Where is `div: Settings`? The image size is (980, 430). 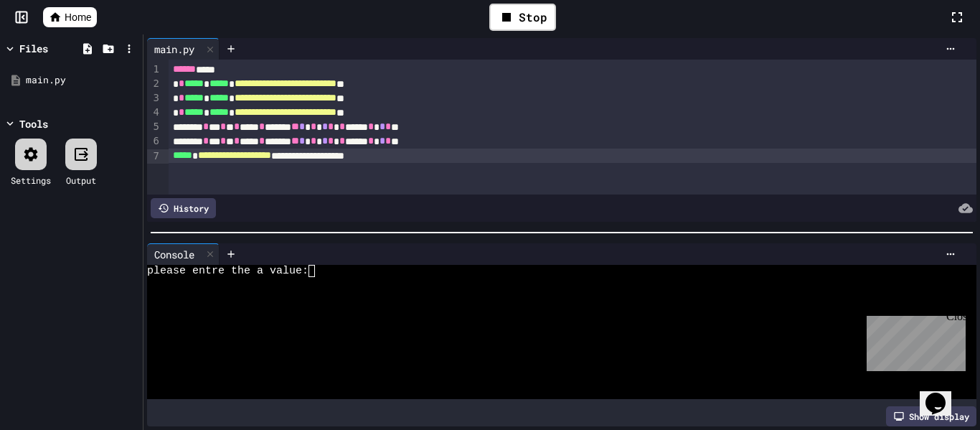
div: Settings is located at coordinates (31, 180).